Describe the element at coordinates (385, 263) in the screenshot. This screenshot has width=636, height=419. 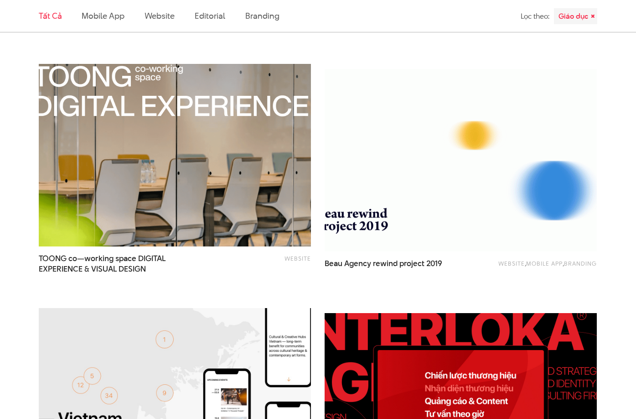
I see `span: rewind` at that location.